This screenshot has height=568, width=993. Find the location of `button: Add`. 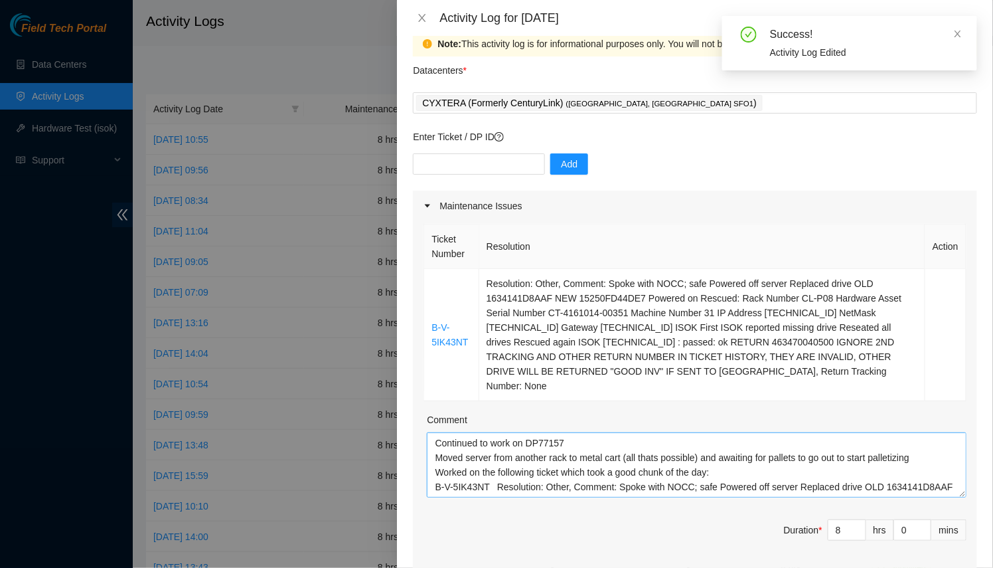

button: Add is located at coordinates (569, 164).